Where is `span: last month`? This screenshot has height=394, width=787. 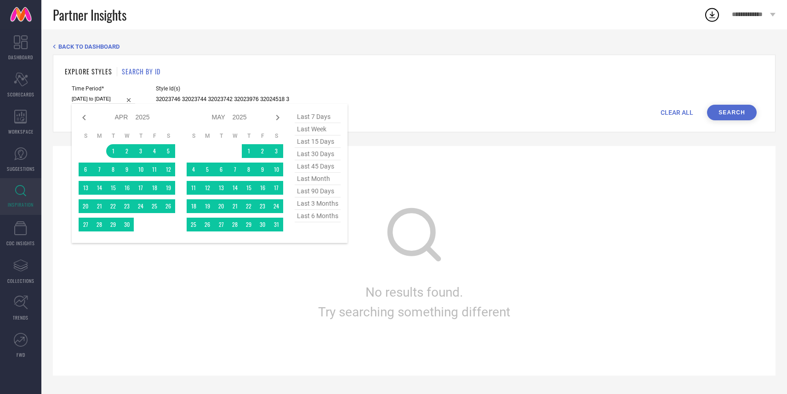
span: last month is located at coordinates (318, 179).